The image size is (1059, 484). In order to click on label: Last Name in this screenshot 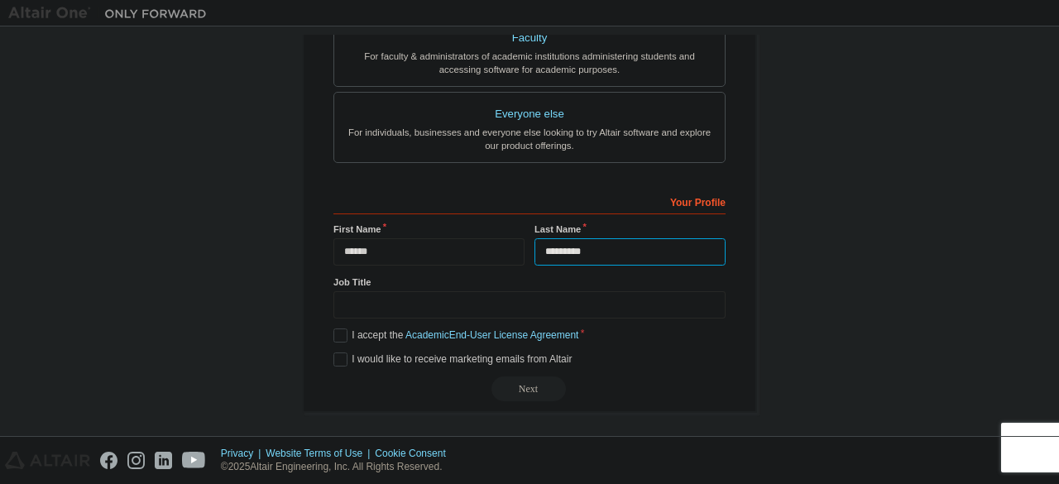, I will do `click(630, 229)`.